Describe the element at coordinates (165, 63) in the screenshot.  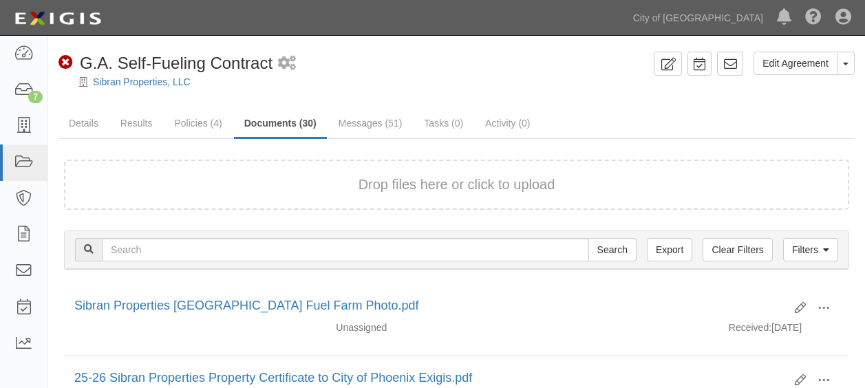
I see `div: G.A. Self-Fueling Contract` at that location.